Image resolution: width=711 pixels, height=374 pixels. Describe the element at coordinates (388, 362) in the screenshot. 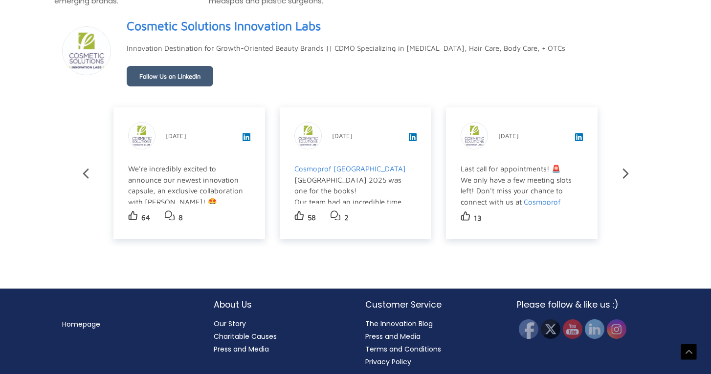

I see `a: Privacy Policy` at that location.